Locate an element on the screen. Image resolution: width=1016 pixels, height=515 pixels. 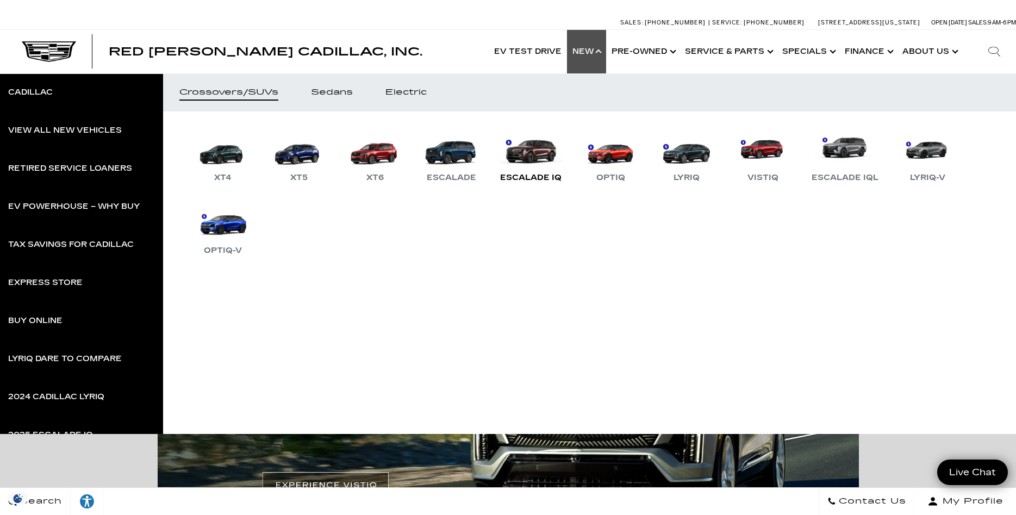
a: Contact Us is located at coordinates (867, 501).